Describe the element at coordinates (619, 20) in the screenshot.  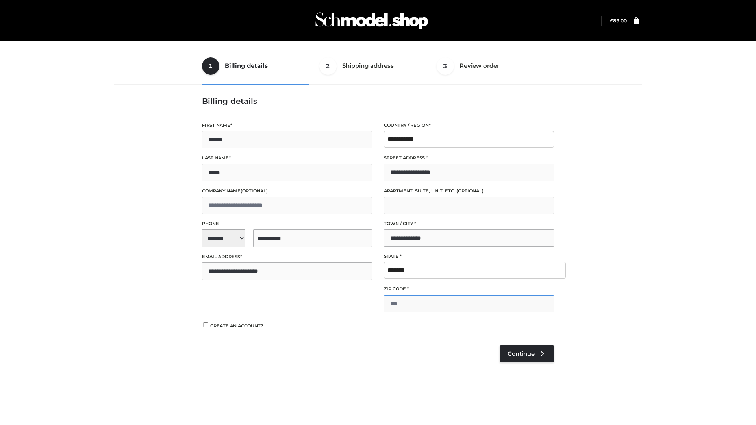
I see `a: £89.00` at that location.